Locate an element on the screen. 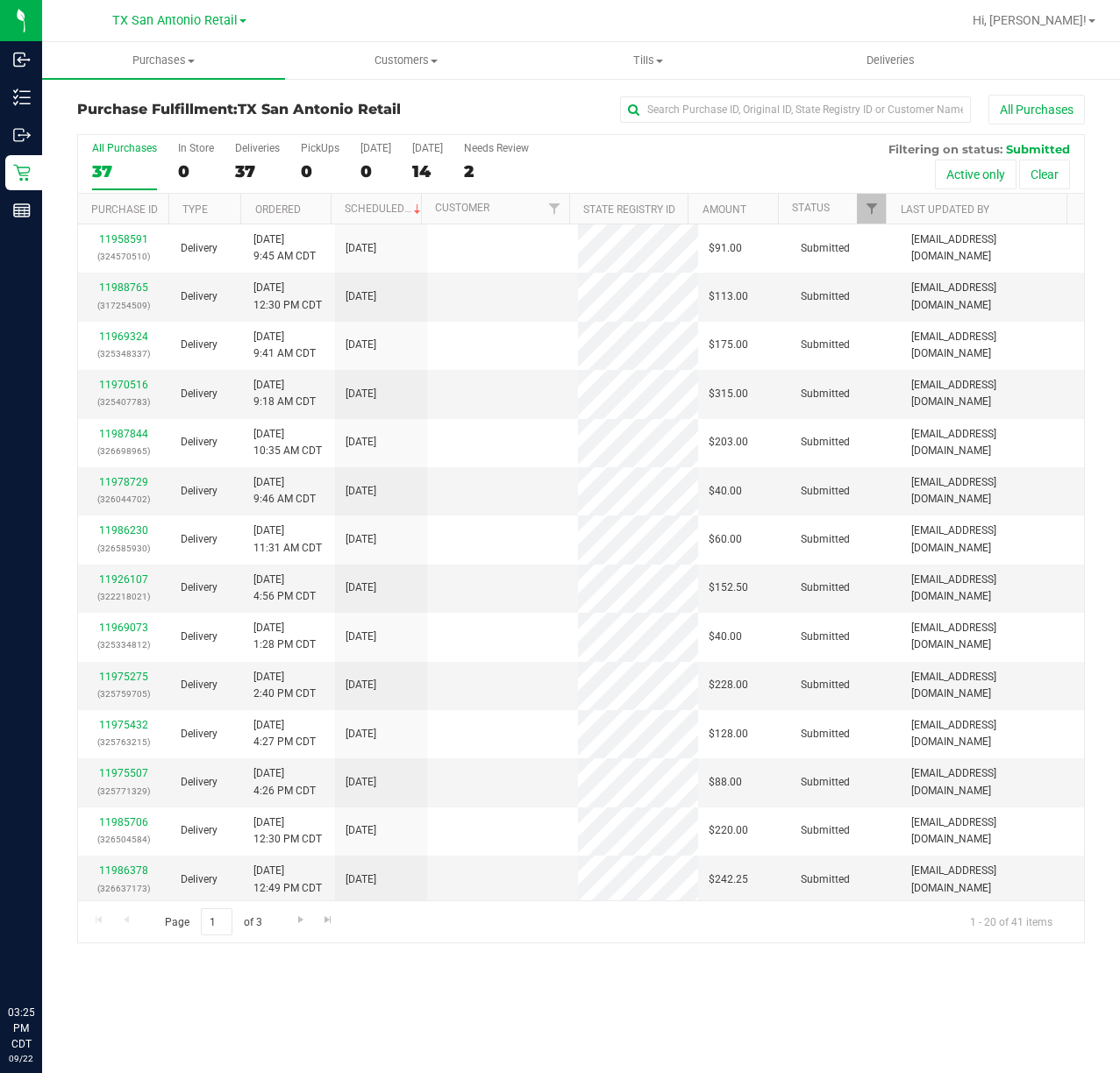  span: $40.00 is located at coordinates (725, 637).